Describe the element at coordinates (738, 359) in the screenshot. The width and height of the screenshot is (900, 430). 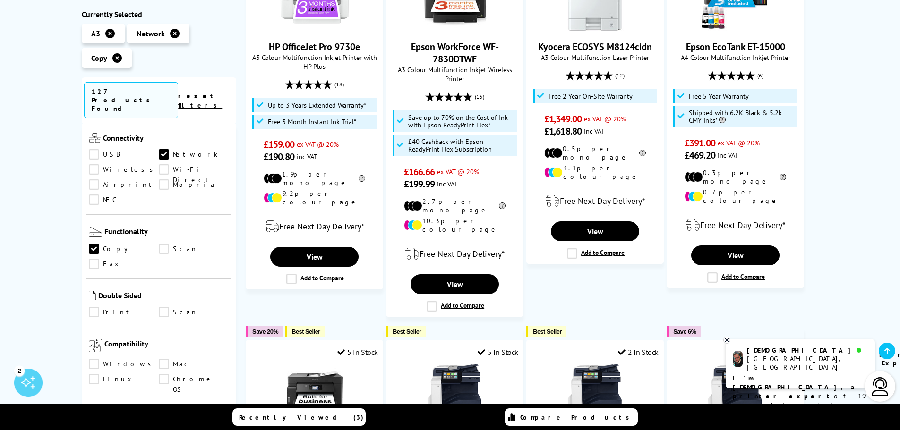
I see `img: chris-livechat.png` at that location.